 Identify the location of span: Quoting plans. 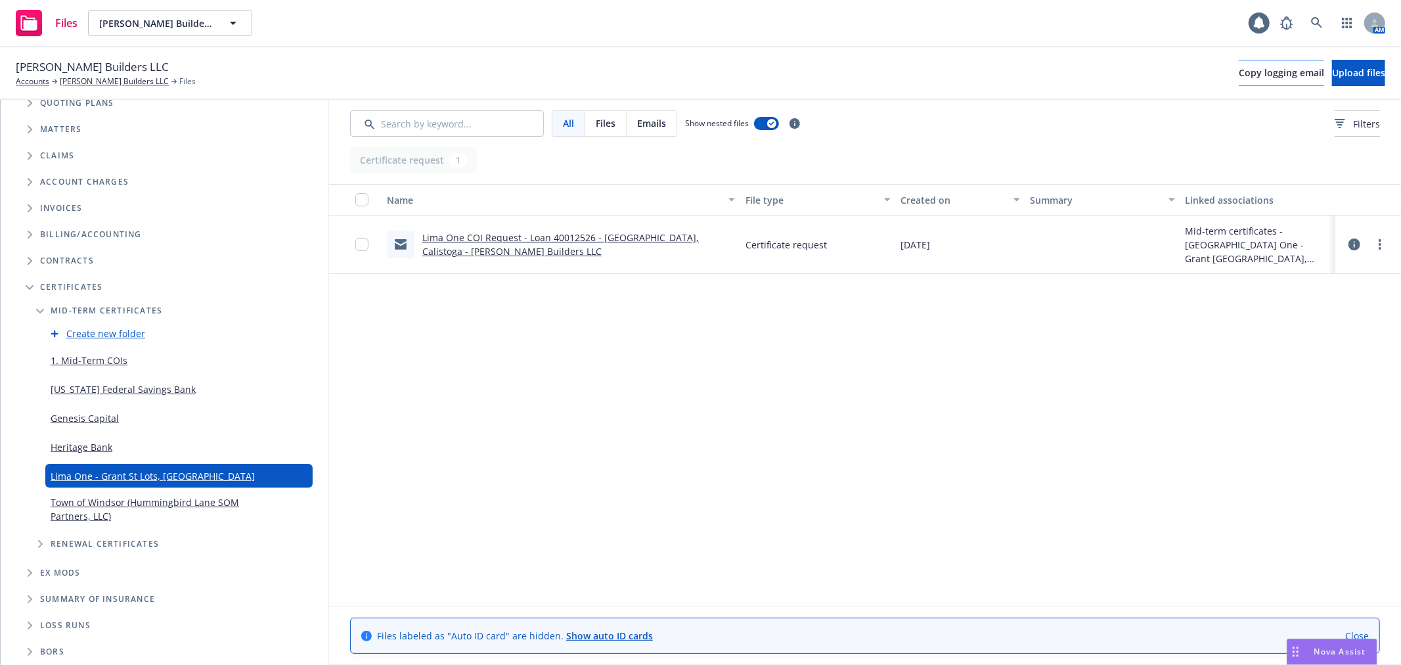
(77, 103).